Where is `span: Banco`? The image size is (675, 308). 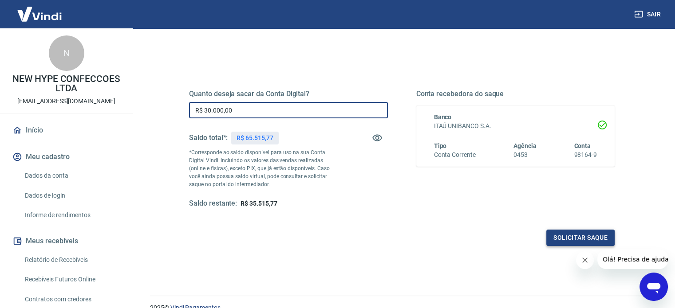
span: Banco is located at coordinates (443, 117).